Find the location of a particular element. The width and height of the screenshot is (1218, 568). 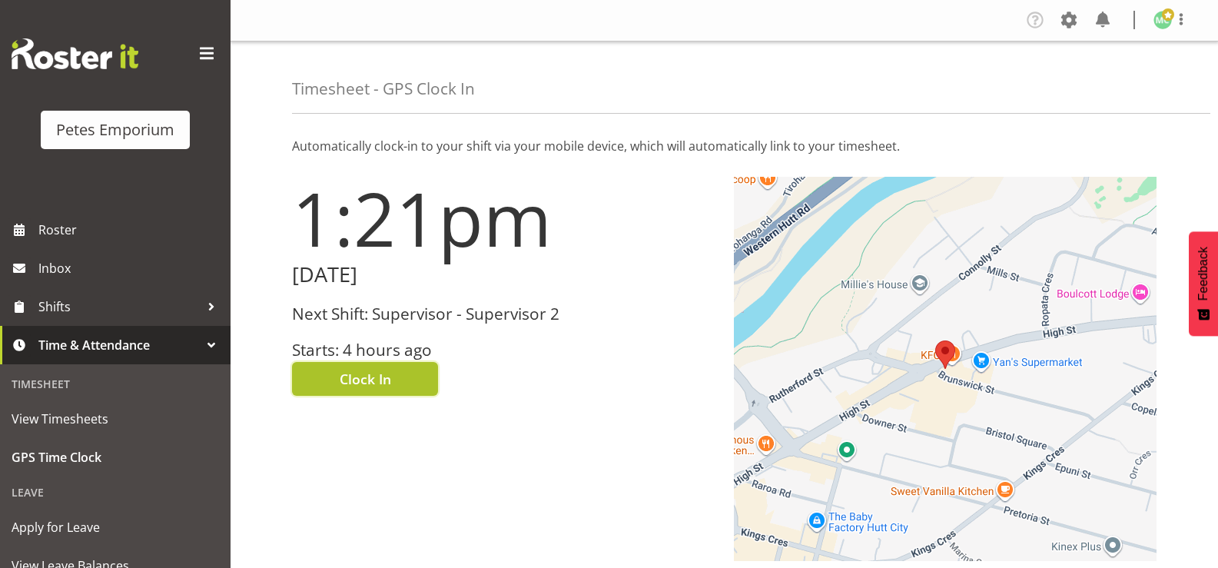

button: Clock In is located at coordinates (365, 379).